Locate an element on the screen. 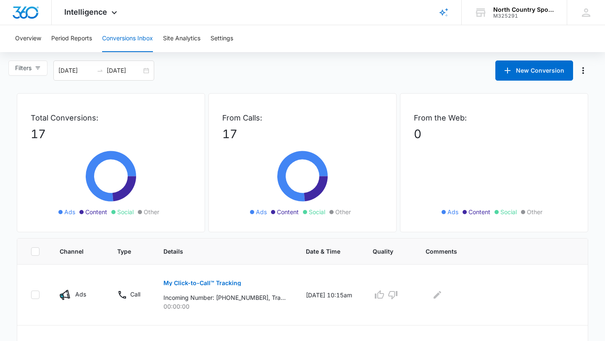 This screenshot has height=341, width=605. span: Channel is located at coordinates (72, 251).